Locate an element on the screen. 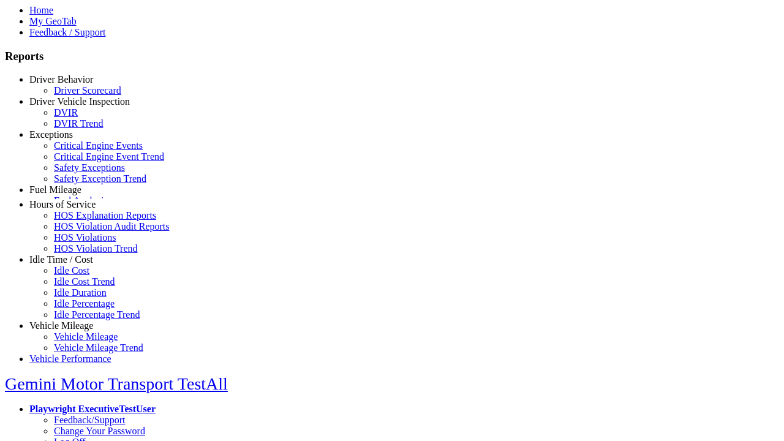 The width and height of the screenshot is (784, 441). a: Gemini Motor Transport TestAll is located at coordinates (116, 383).